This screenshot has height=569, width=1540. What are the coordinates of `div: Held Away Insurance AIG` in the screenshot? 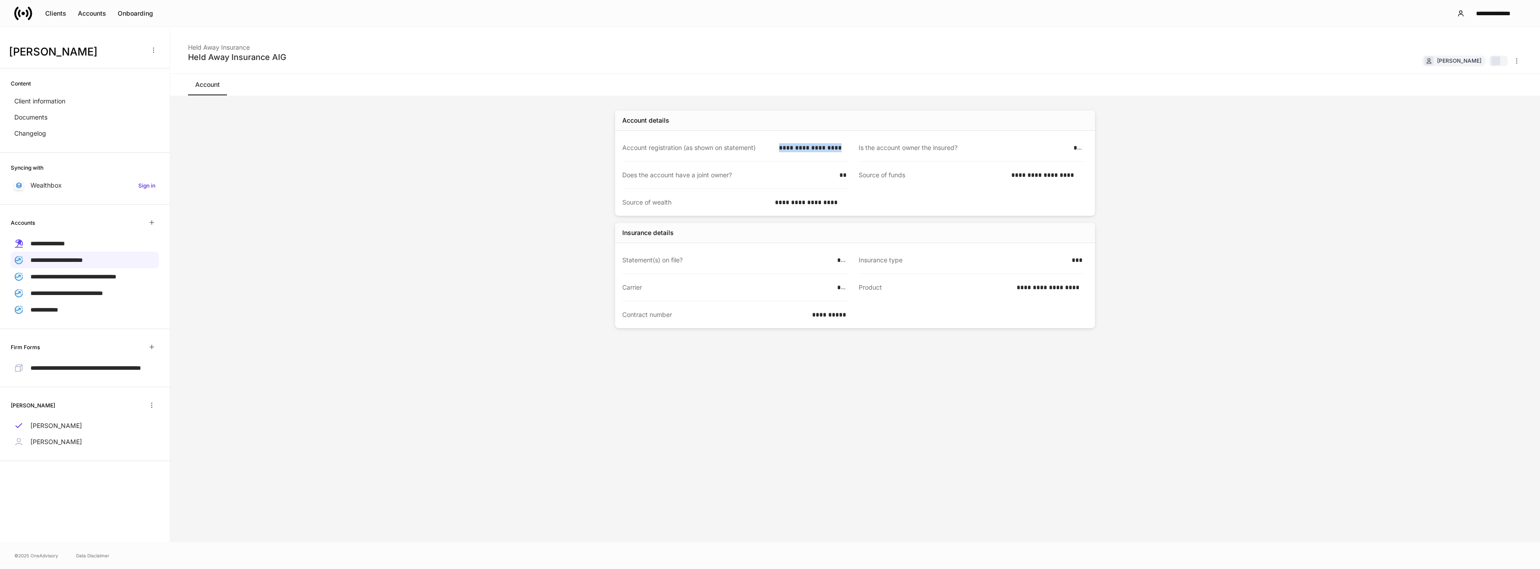 It's located at (237, 57).